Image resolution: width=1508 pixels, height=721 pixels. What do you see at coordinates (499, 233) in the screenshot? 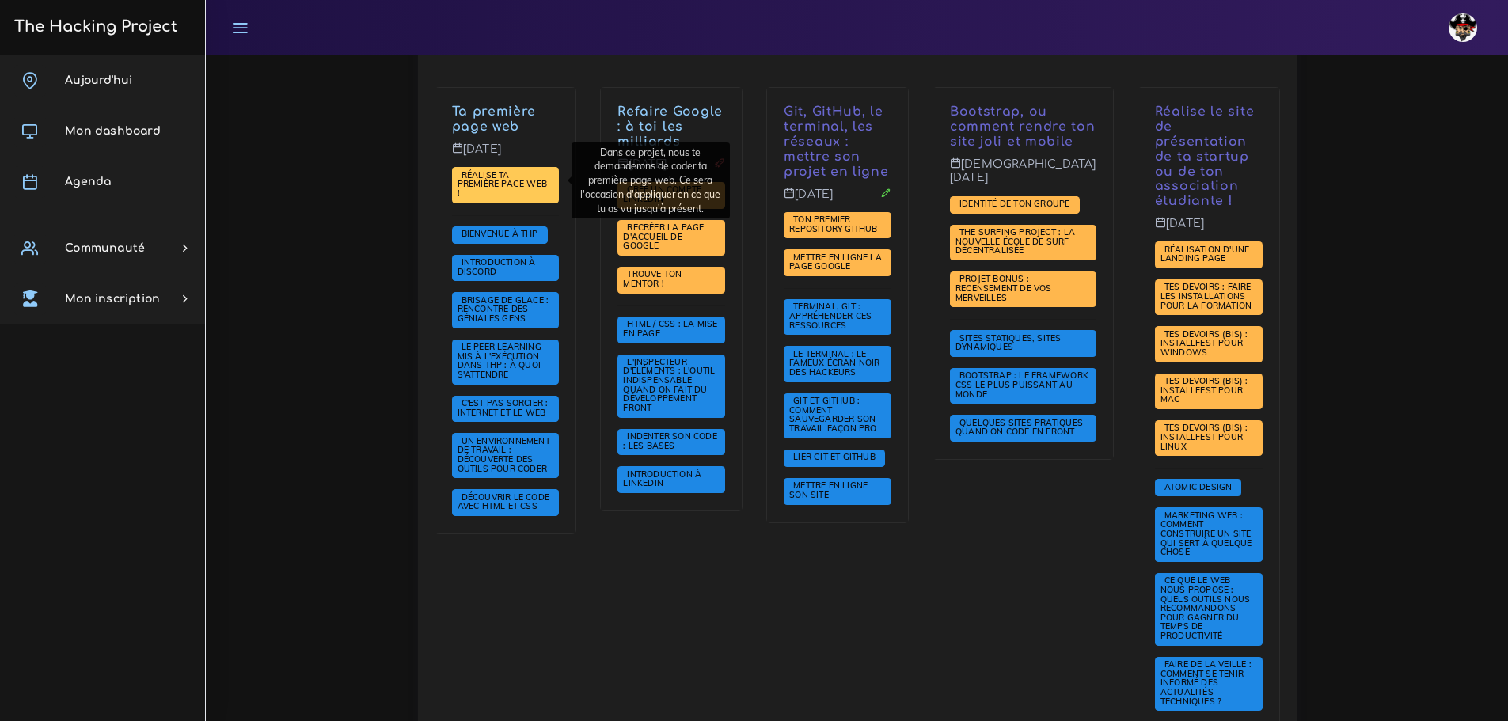
I see `span: Bienvenue à THP` at bounding box center [499, 233].